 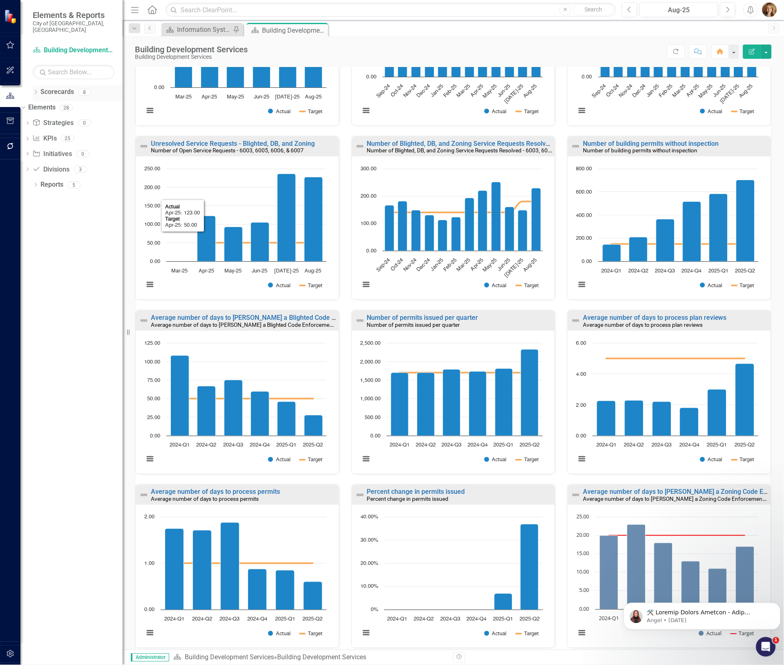 I want to click on path: 2025-Q2, 28. Actual., so click(x=314, y=426).